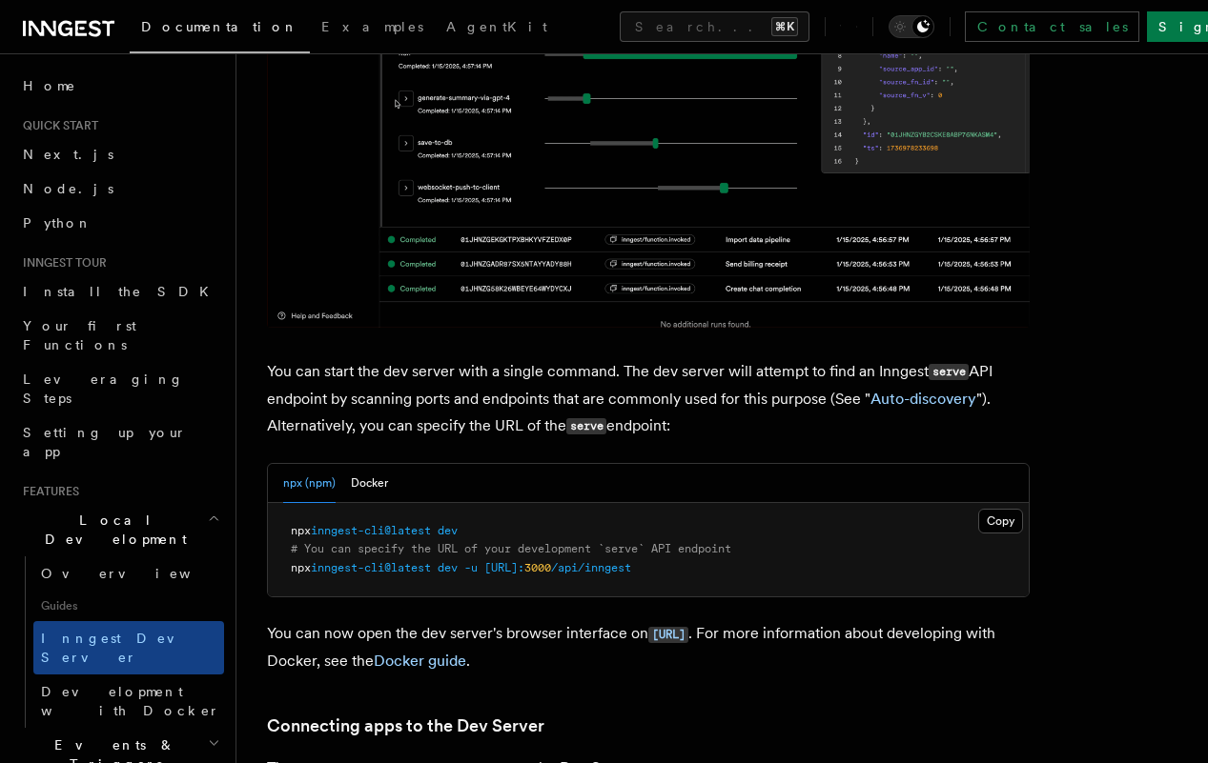 This screenshot has height=763, width=1208. Describe the element at coordinates (119, 389) in the screenshot. I see `a: Leveraging Steps` at that location.